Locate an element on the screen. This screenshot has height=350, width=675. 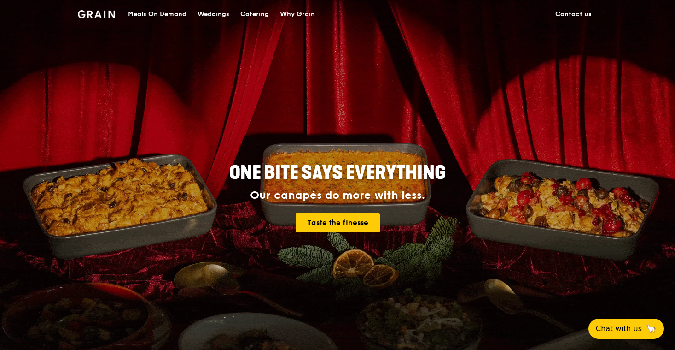
span: ONE BITE SAYS EVERYTHING is located at coordinates (338, 173).